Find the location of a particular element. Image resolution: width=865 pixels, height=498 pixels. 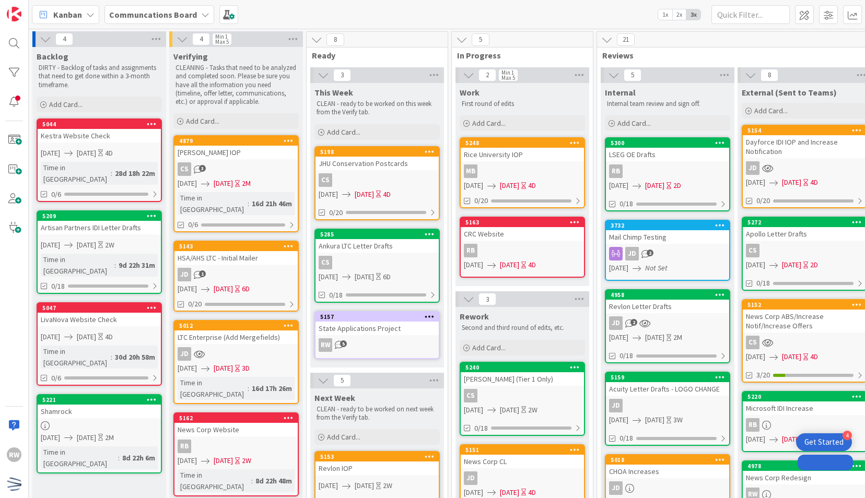

div: 5047LivaNova Website Check is located at coordinates (99, 315).